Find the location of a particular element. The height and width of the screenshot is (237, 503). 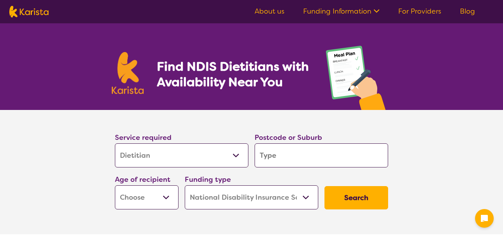

a: About us is located at coordinates (269, 11).